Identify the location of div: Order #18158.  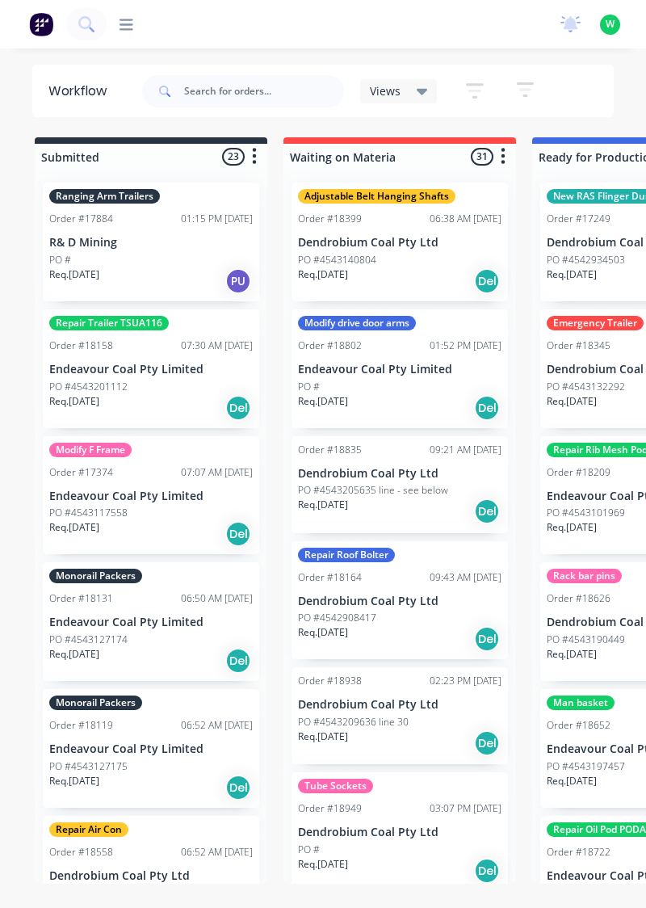
(81, 346).